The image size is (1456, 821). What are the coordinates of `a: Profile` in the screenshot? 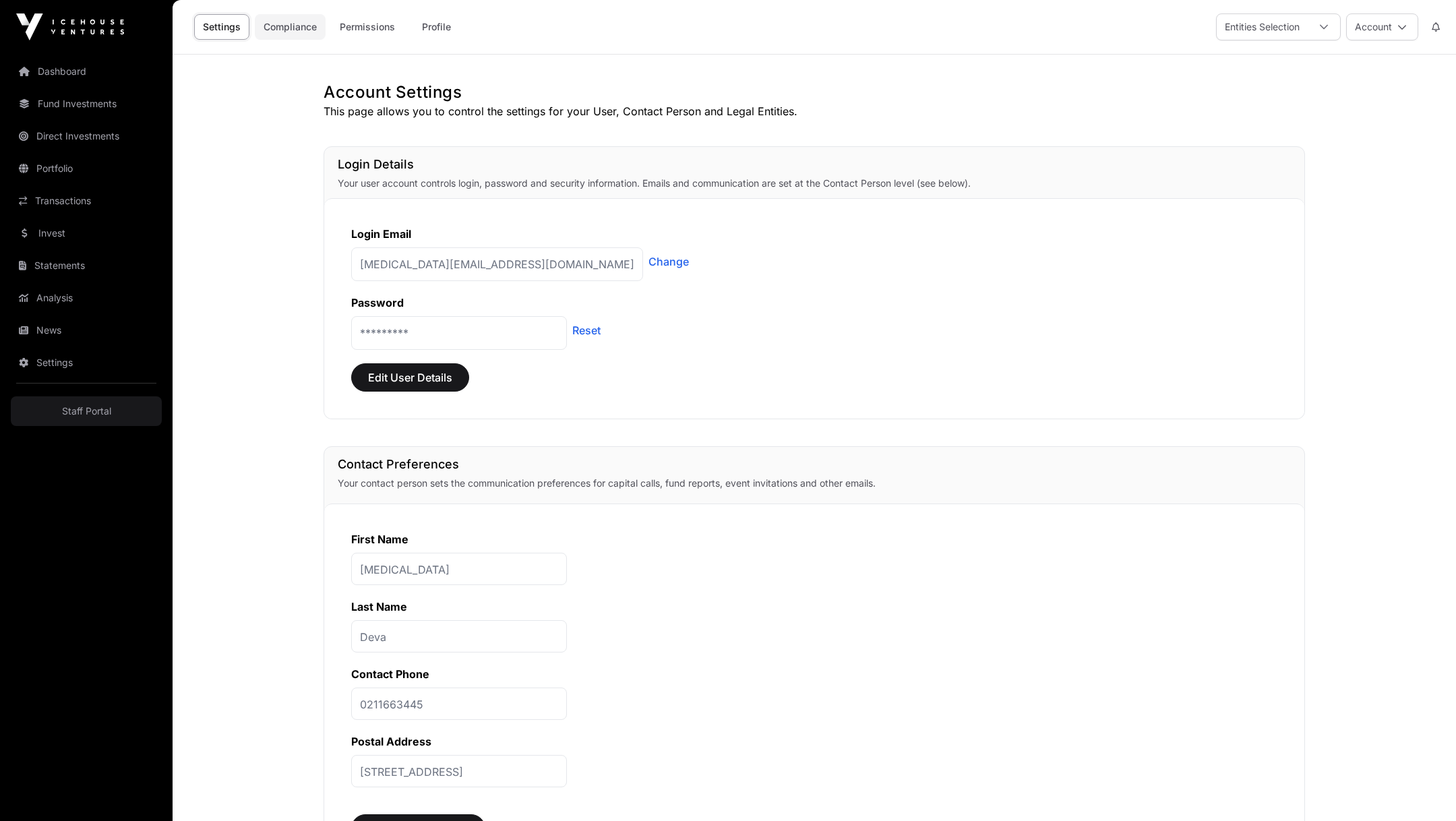 It's located at (437, 26).